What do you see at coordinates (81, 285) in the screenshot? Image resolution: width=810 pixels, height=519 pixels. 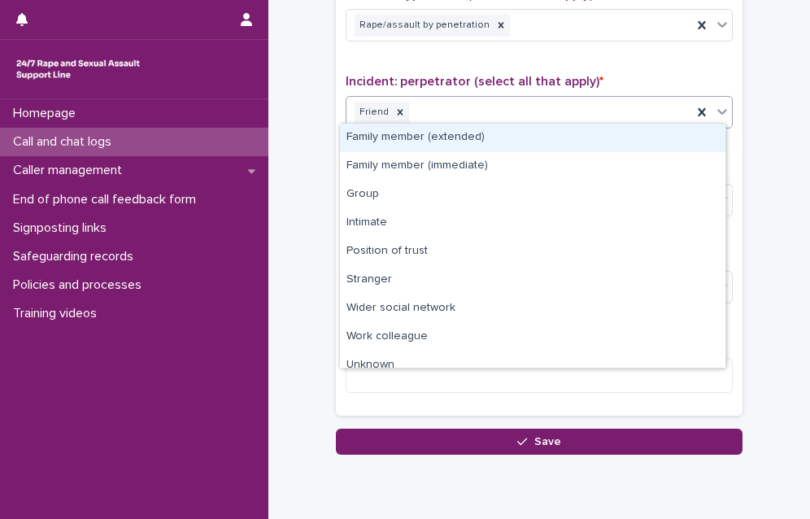 I see `p: Policies and processes` at bounding box center [81, 285].